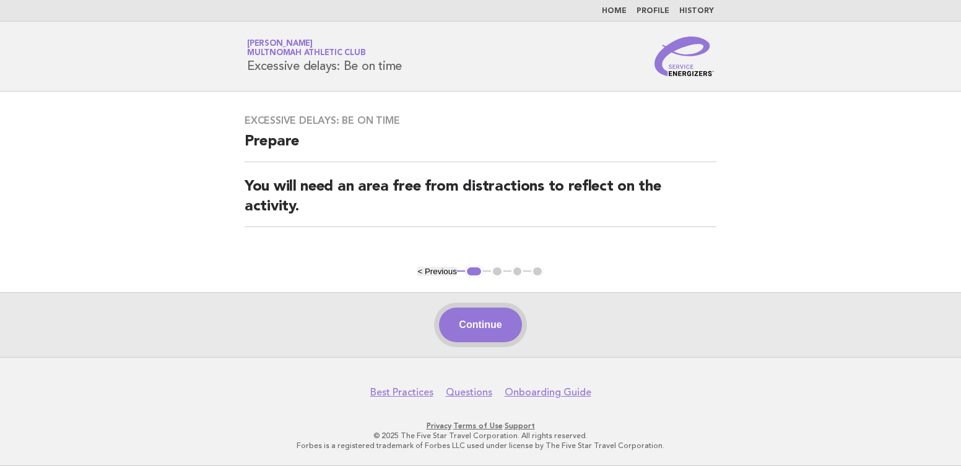  I want to click on p: © 2025 The Five Star Travel Corporation. All rights reserved., so click(481, 436).